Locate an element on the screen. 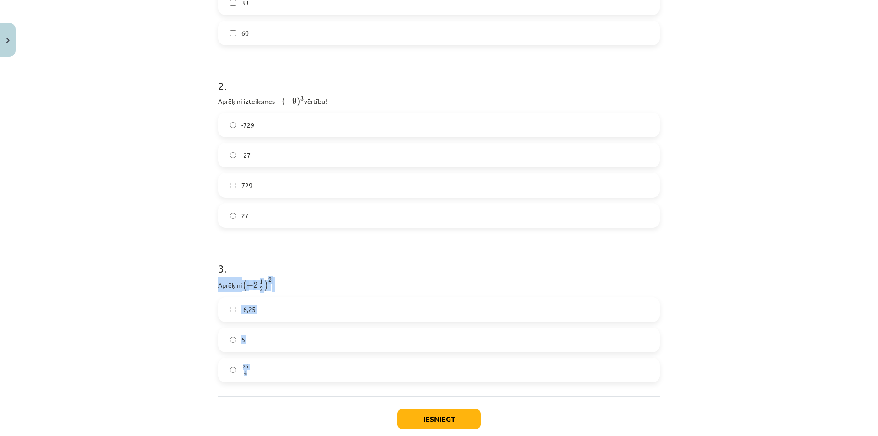 This screenshot has width=878, height=436. span: 60 is located at coordinates (245, 33).